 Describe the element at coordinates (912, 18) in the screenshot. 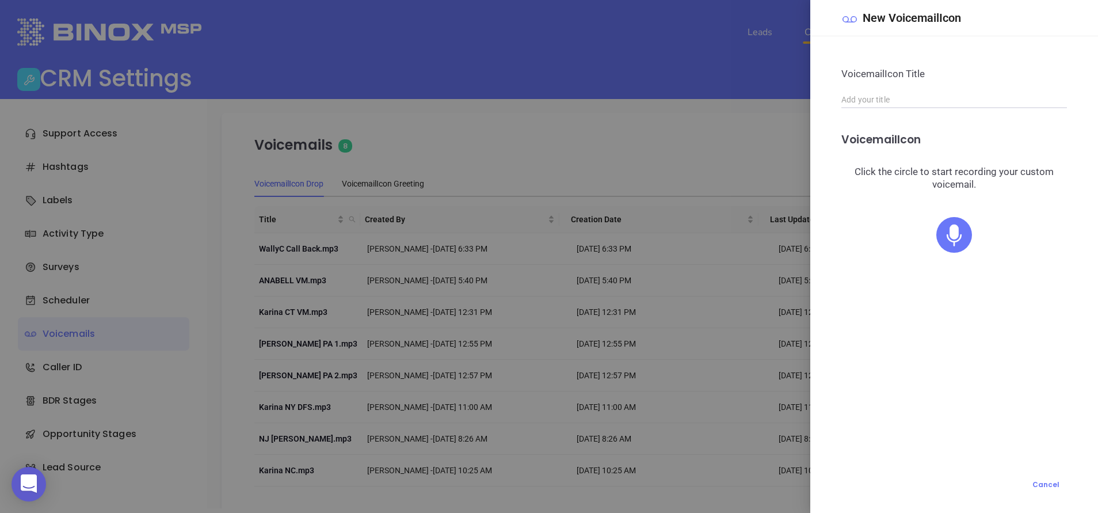

I see `span: New VoicemailIcon` at that location.